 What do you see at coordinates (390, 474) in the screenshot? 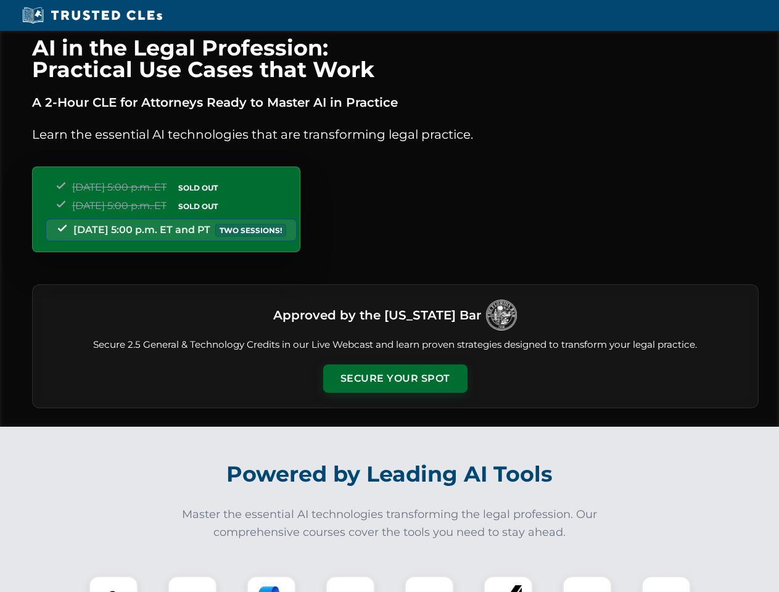
I see `h2: Powered by Leading AI Tools` at bounding box center [390, 474].